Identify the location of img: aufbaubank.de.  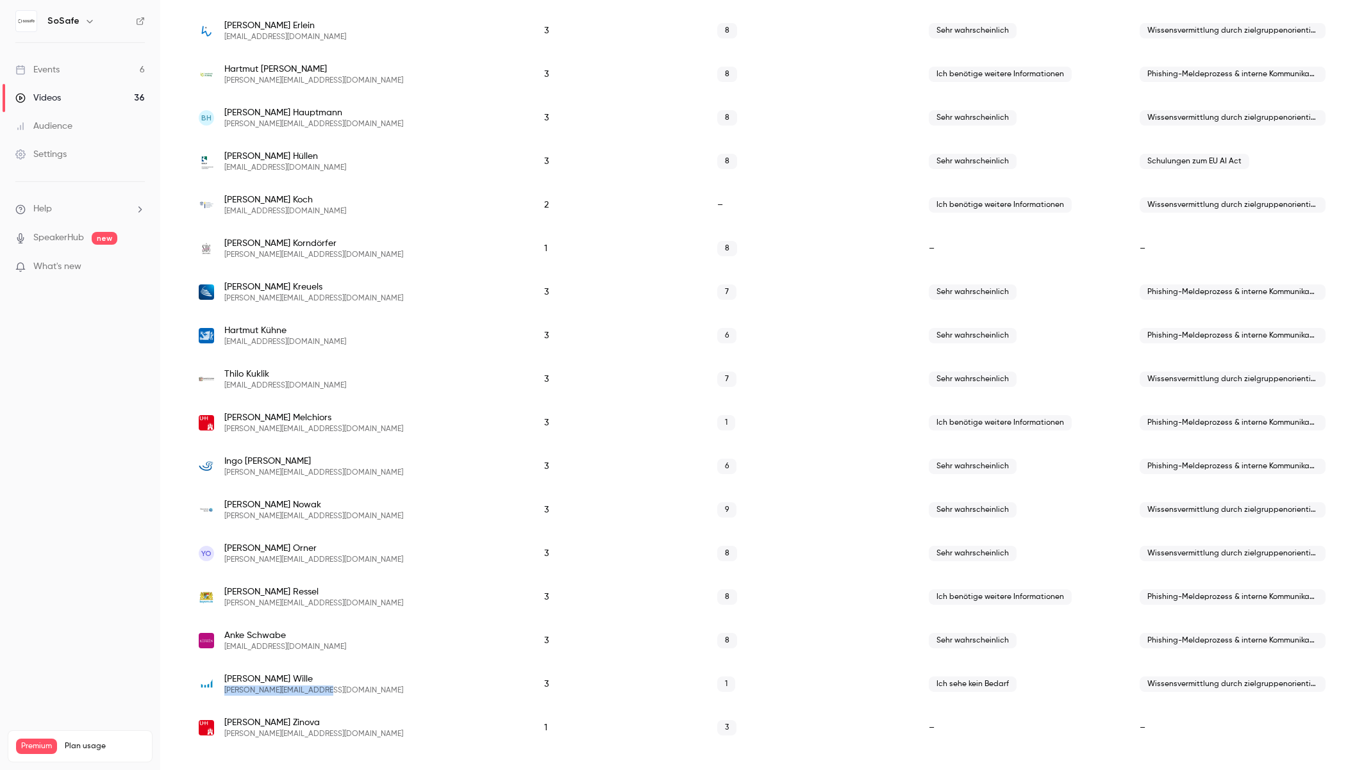
(206, 684).